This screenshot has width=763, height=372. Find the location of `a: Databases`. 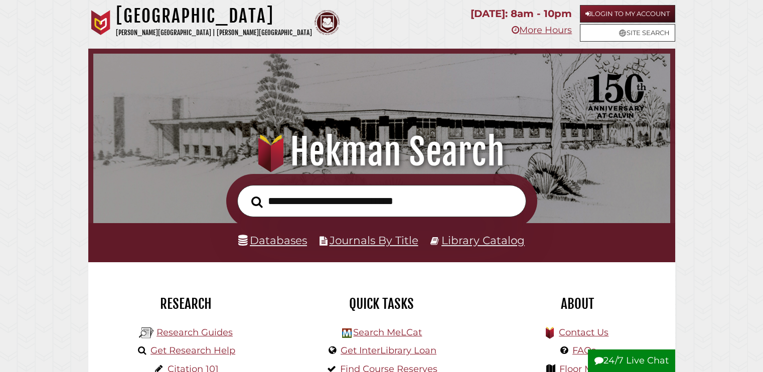

a: Databases is located at coordinates (272, 240).